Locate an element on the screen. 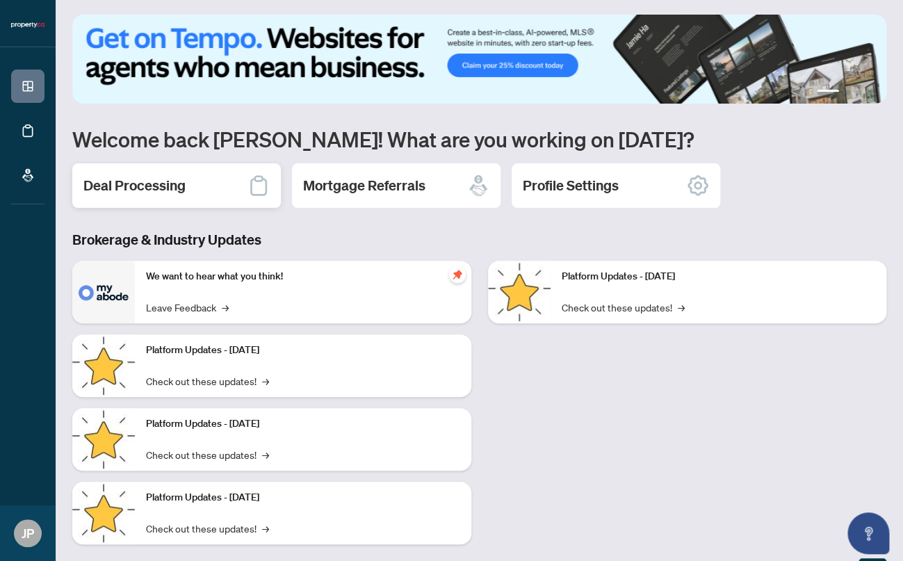 The height and width of the screenshot is (561, 903). img: logo is located at coordinates (28, 25).